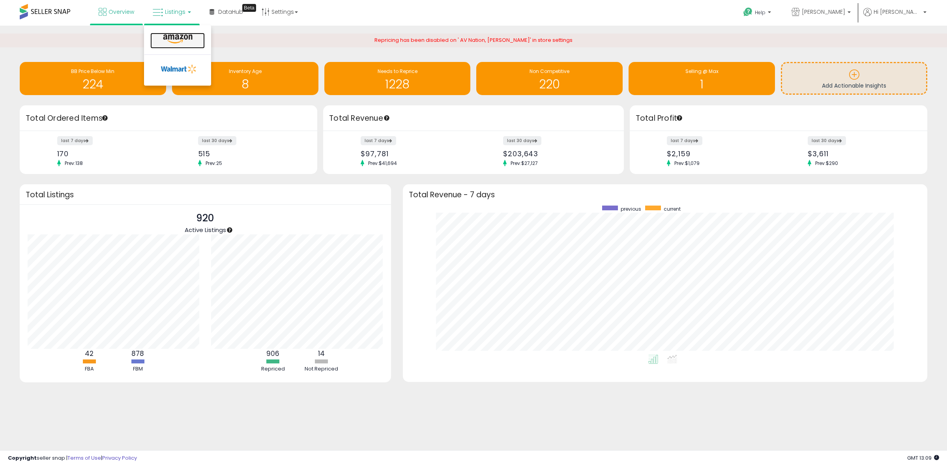 This screenshot has width=947, height=466. I want to click on div: $3,611, so click(861, 154).